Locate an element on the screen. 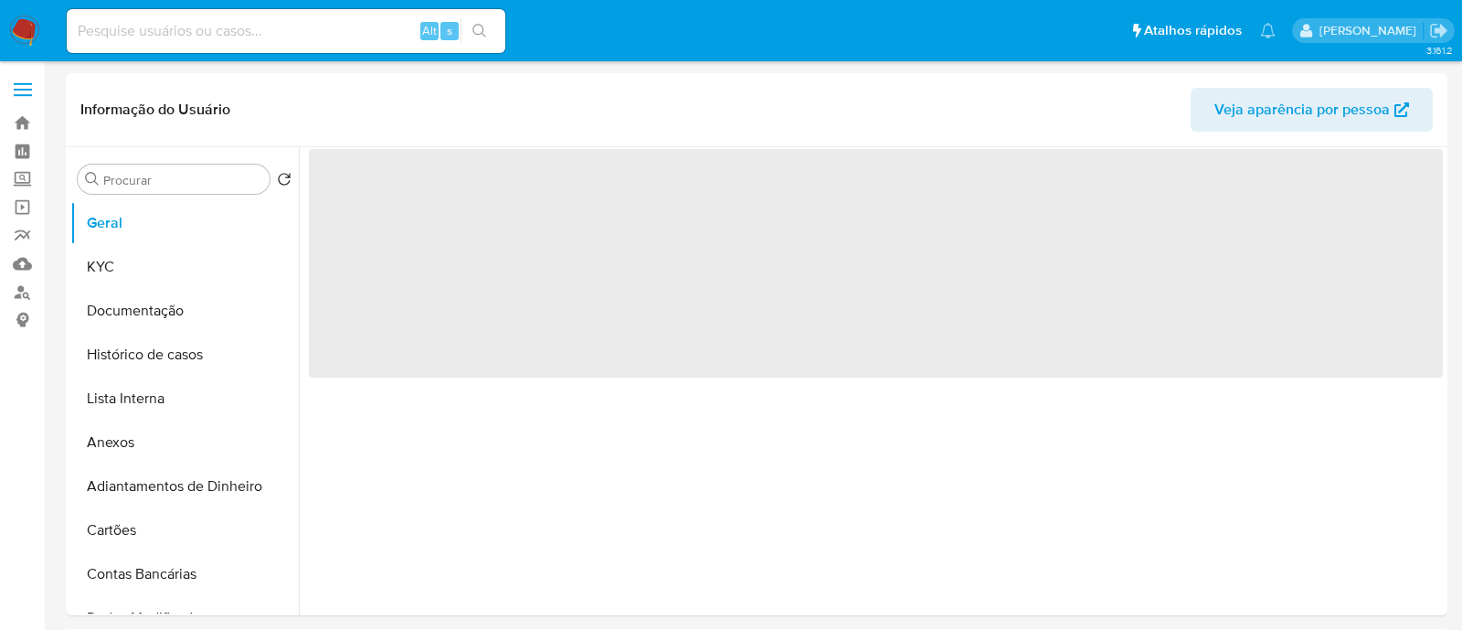 The width and height of the screenshot is (1462, 630). button: KYC is located at coordinates (185, 267).